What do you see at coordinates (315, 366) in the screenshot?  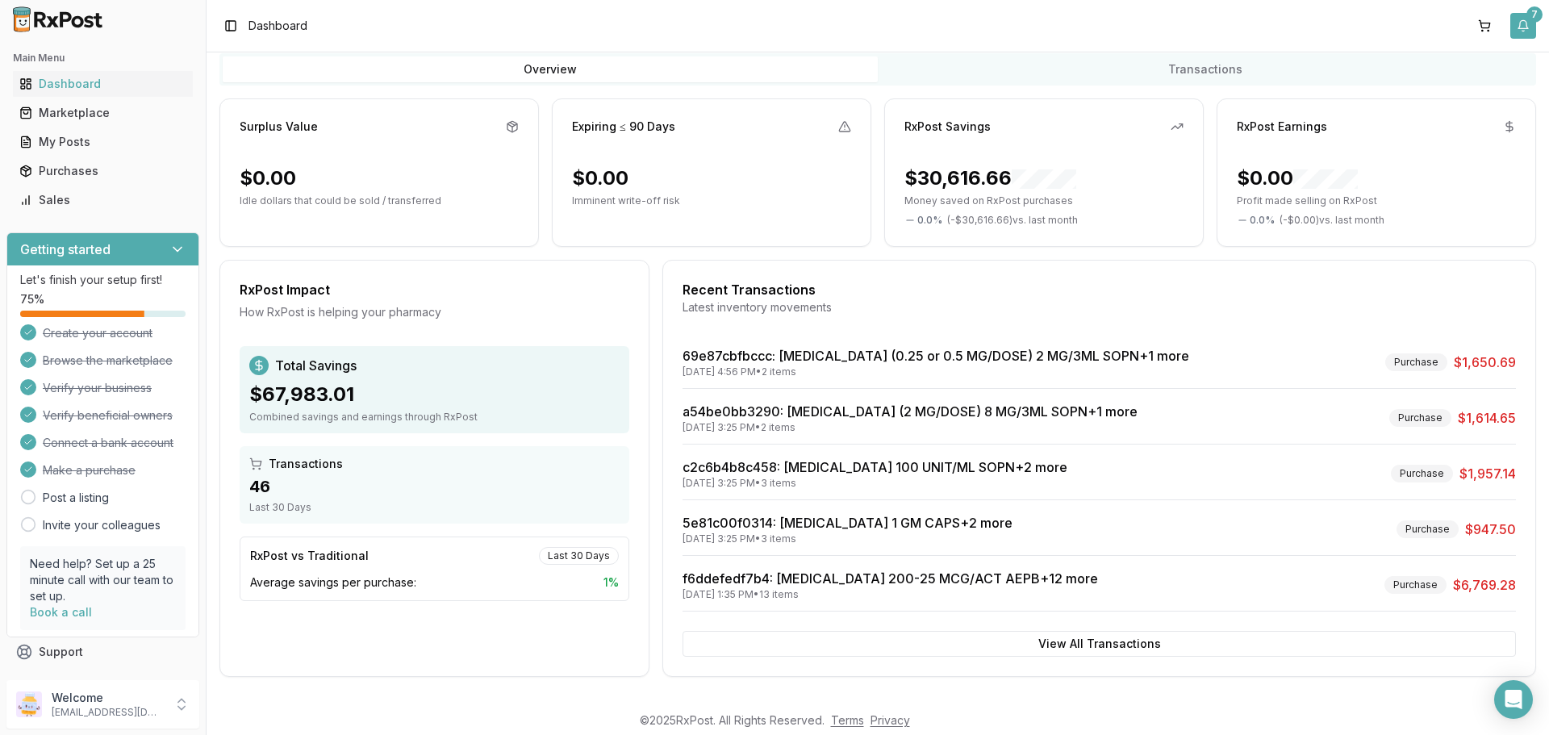 I see `span: Total Savings` at bounding box center [315, 366].